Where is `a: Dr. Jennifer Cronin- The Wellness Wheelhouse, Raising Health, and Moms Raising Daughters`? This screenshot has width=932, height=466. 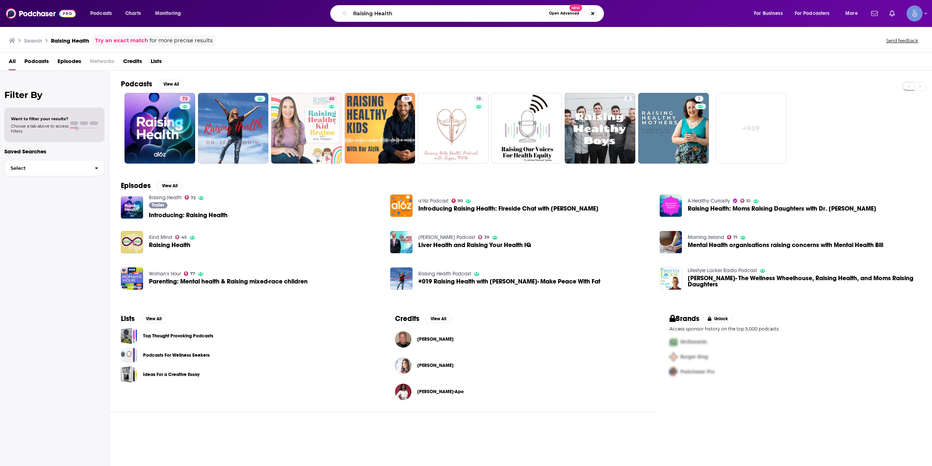 a: Dr. Jennifer Cronin- The Wellness Wheelhouse, Raising Health, and Moms Raising Daughters is located at coordinates (804, 281).